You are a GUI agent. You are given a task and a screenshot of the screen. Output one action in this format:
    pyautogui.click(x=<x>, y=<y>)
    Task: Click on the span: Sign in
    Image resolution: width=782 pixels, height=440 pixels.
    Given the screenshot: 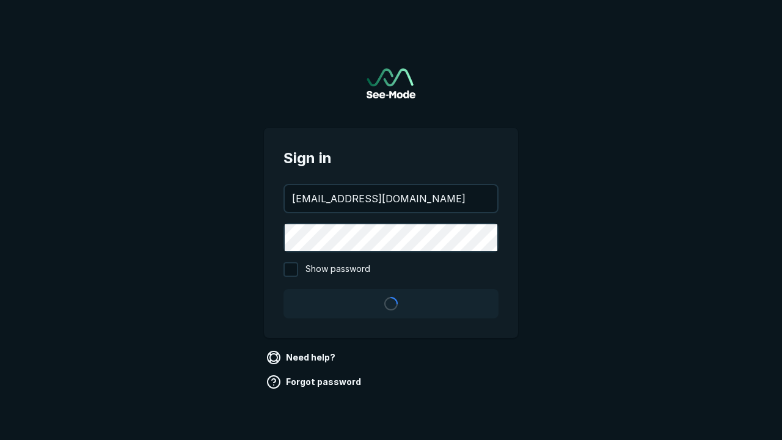 What is the action you would take?
    pyautogui.click(x=391, y=158)
    